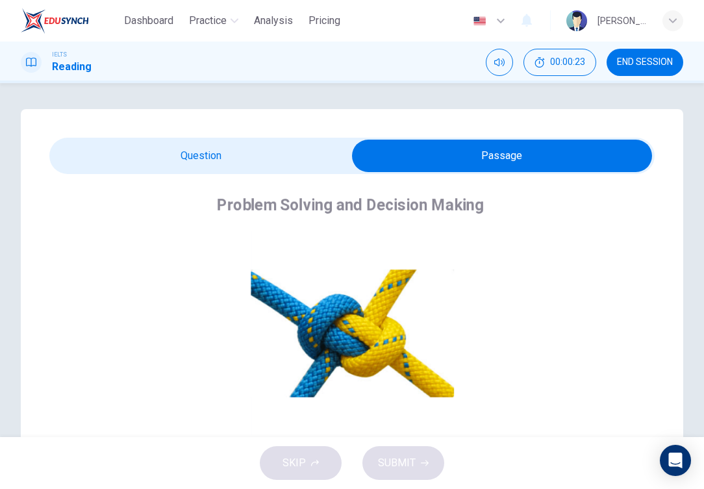 The image size is (704, 489). What do you see at coordinates (214, 21) in the screenshot?
I see `button: Practice` at bounding box center [214, 21].